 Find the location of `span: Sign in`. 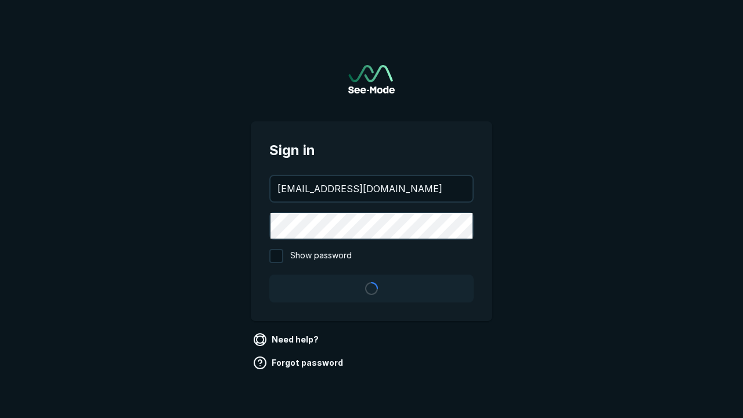

span: Sign in is located at coordinates (371, 150).